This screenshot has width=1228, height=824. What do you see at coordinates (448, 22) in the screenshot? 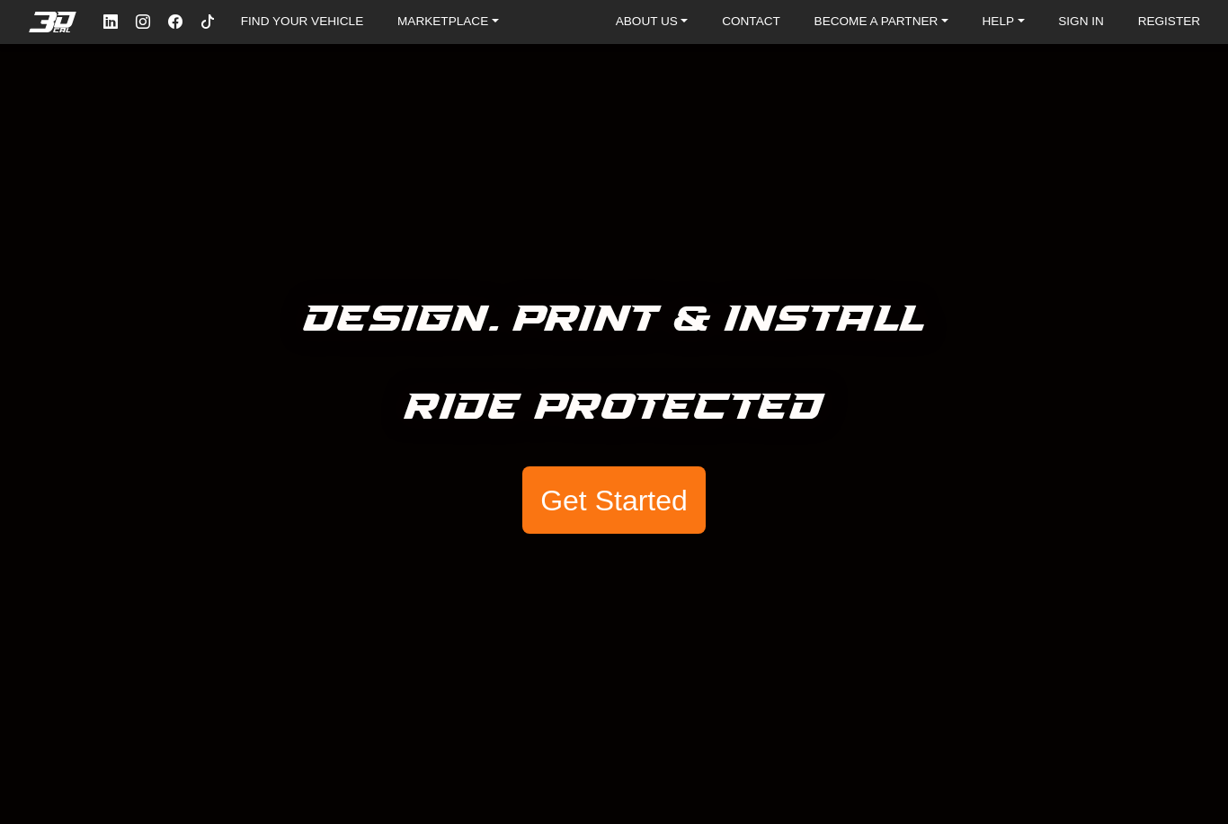
I see `a: MARKETPLACE` at bounding box center [448, 22].